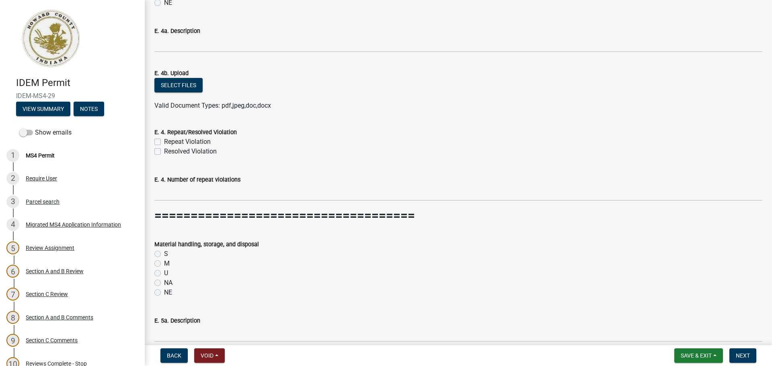 This screenshot has width=772, height=366. I want to click on div: 7, so click(13, 294).